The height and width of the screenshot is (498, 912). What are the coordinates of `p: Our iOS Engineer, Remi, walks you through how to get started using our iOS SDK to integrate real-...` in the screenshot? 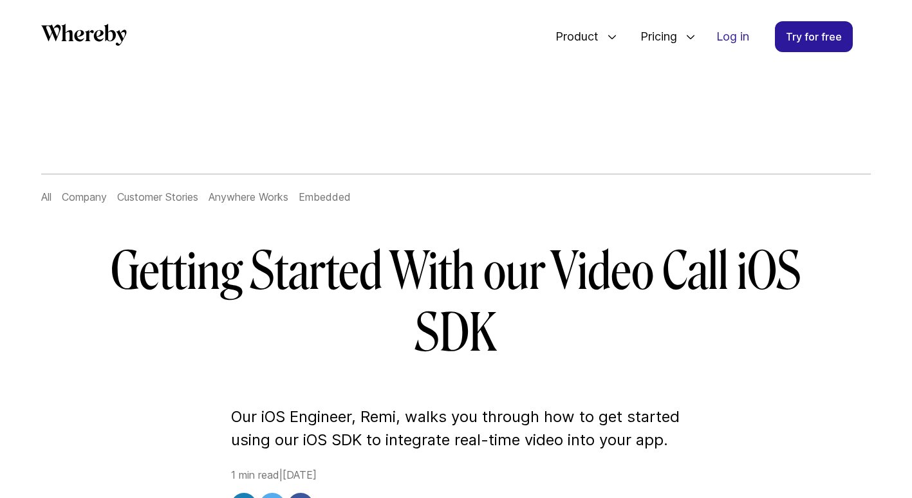 It's located at (456, 428).